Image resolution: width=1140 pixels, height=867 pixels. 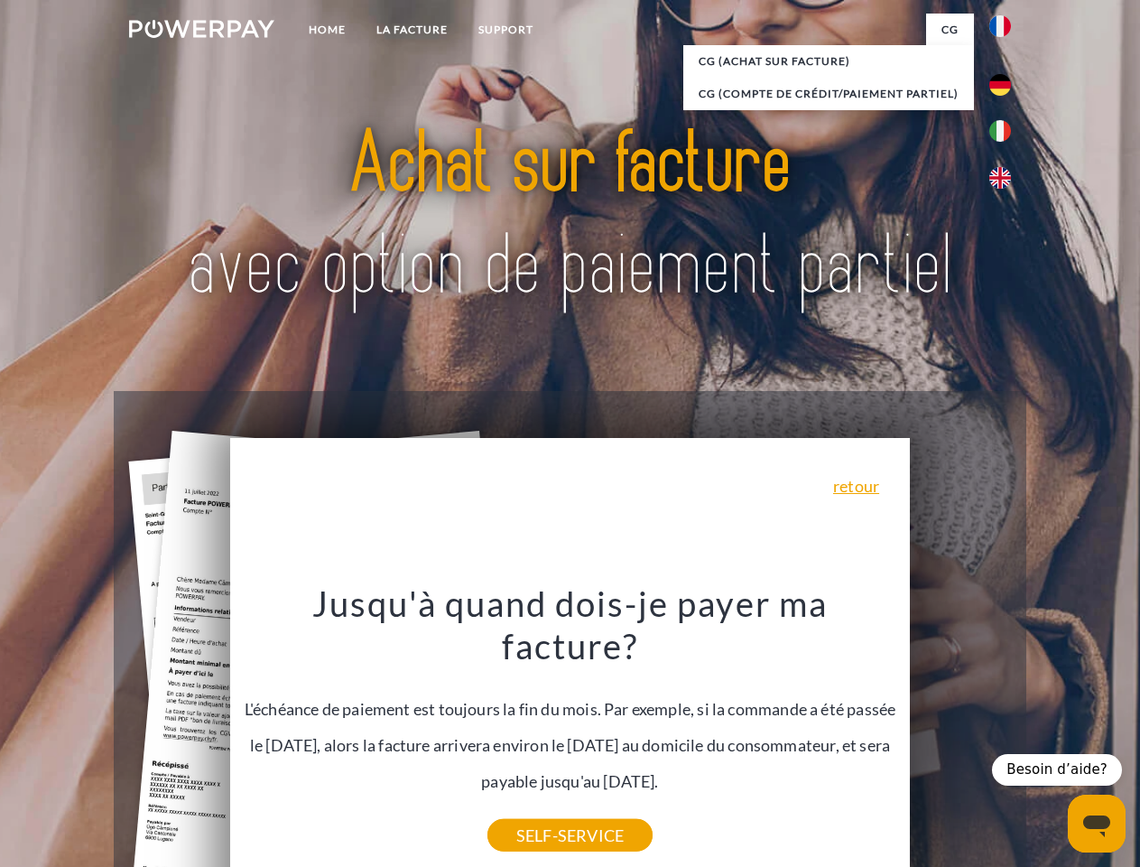 I want to click on img: it, so click(x=1000, y=131).